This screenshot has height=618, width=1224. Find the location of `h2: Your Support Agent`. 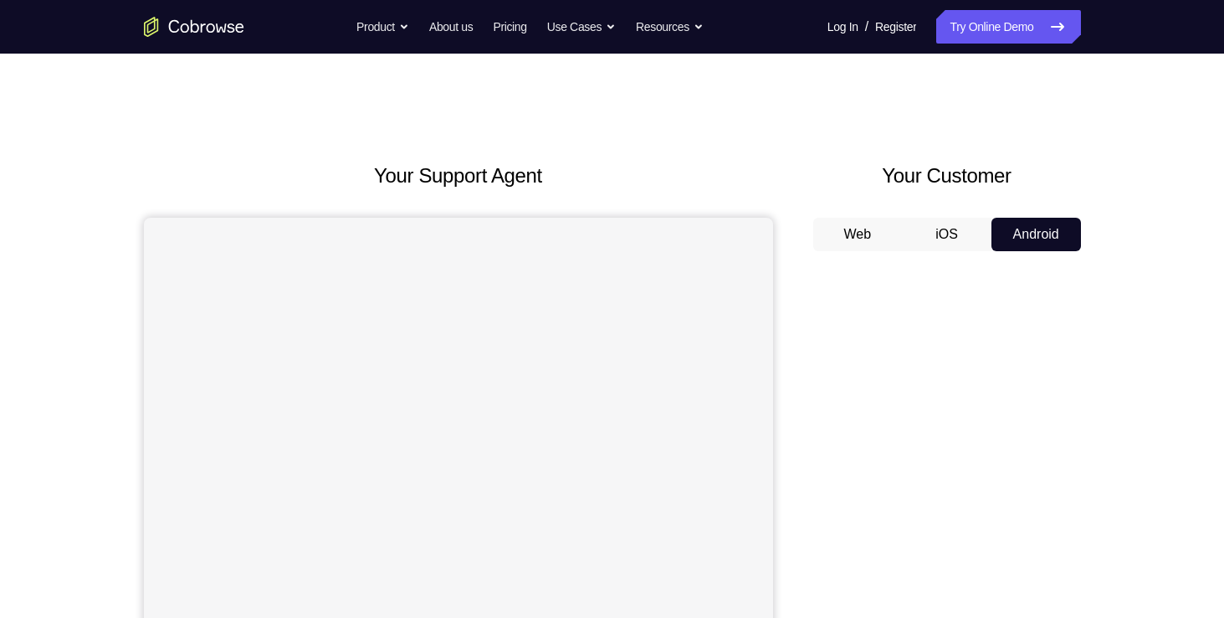

h2: Your Support Agent is located at coordinates (459, 176).